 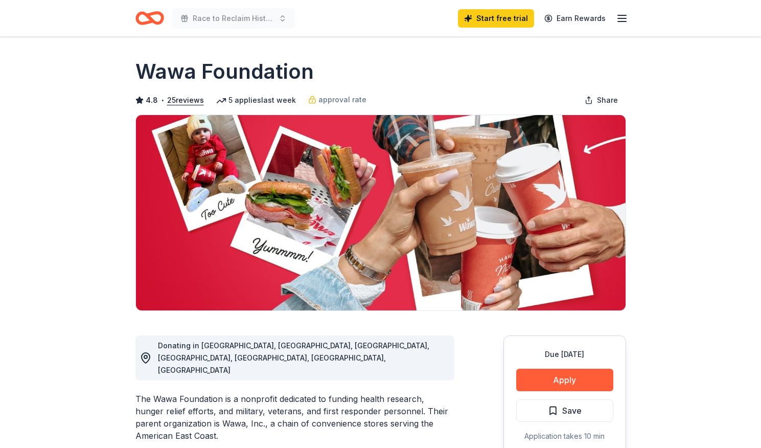 I want to click on button: Save, so click(x=565, y=411).